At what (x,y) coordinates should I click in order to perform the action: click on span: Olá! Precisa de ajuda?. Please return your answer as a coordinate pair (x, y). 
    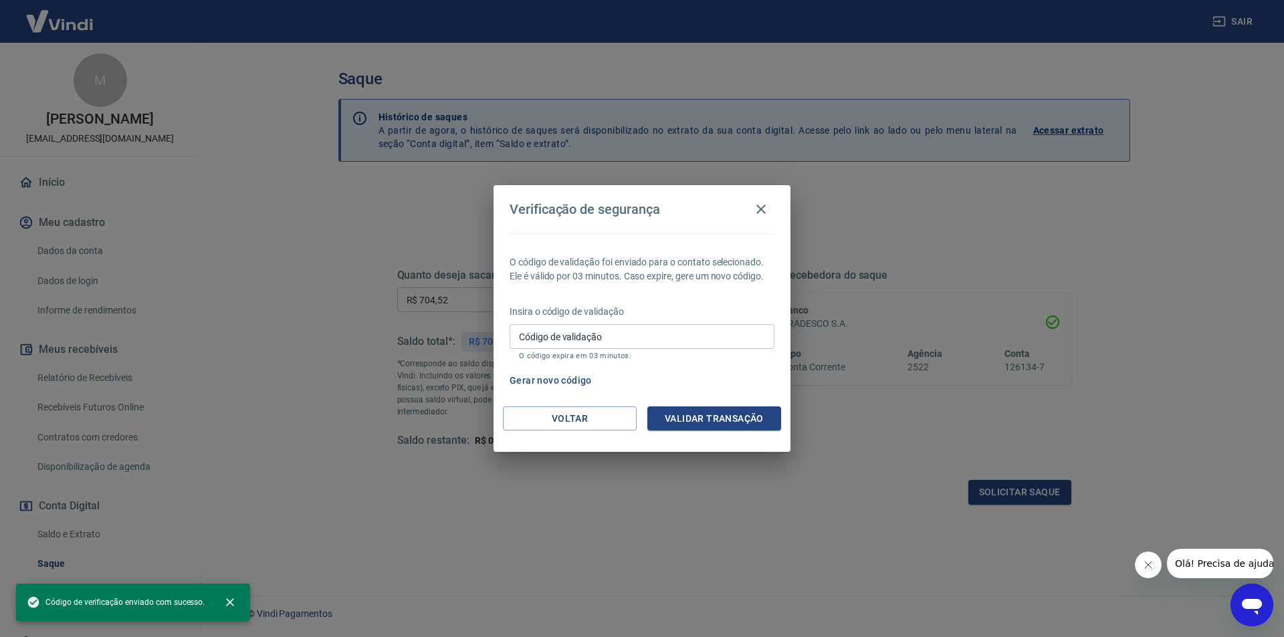
    Looking at the image, I should click on (60, 15).